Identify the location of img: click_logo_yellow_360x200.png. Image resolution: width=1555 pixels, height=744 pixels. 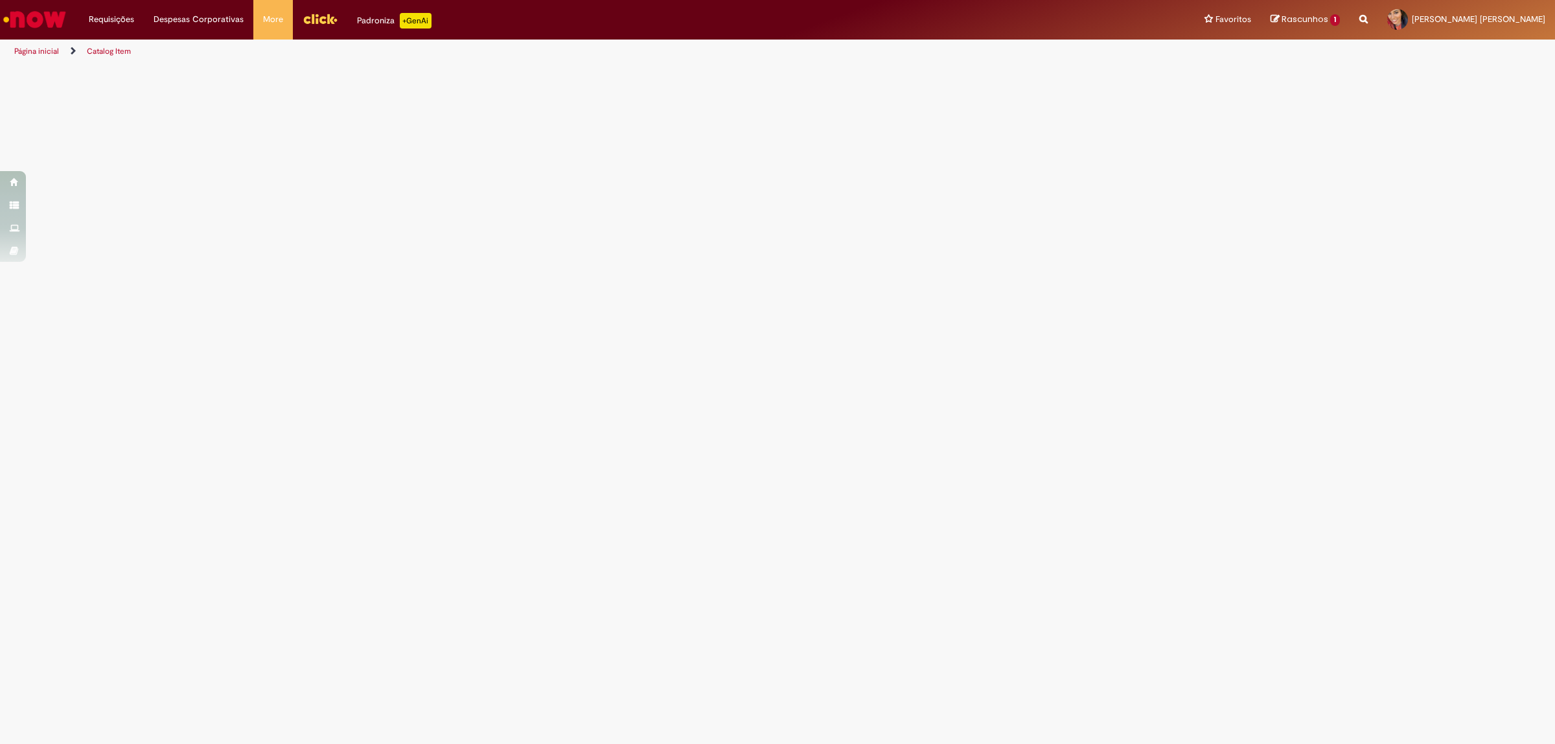
(320, 19).